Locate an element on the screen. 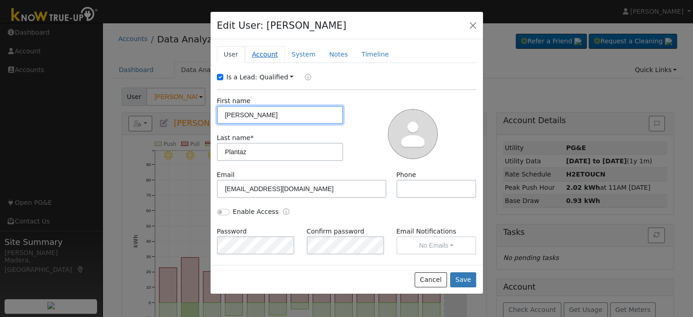 The width and height of the screenshot is (693, 317). label: Is a Lead: is located at coordinates (242, 77).